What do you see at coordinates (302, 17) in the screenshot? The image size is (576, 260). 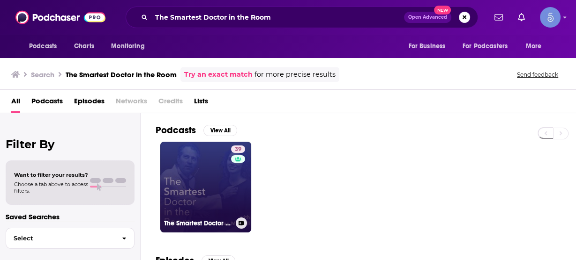 I see `div: Search podcasts, credits, & more...` at bounding box center [302, 17].